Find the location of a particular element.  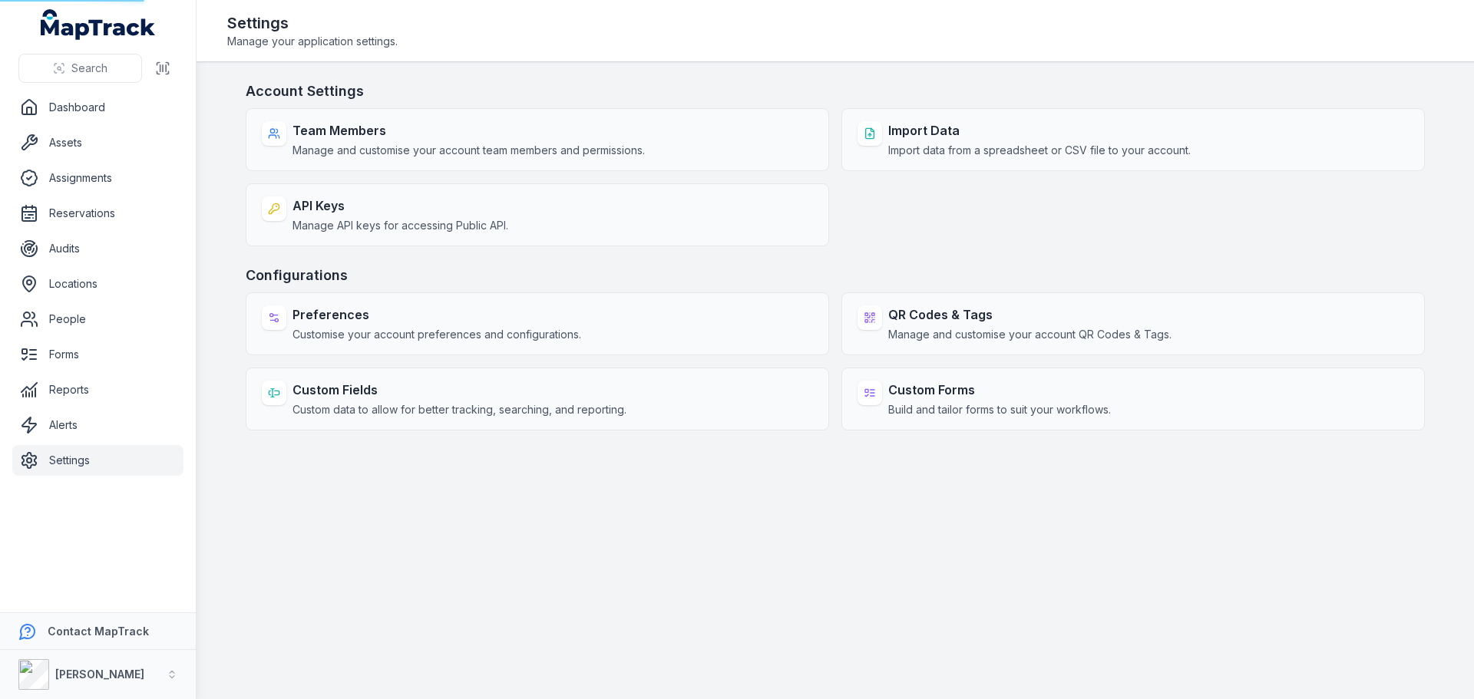

a: PreferencesCustomise your account preferences and configurations. is located at coordinates (537, 324).